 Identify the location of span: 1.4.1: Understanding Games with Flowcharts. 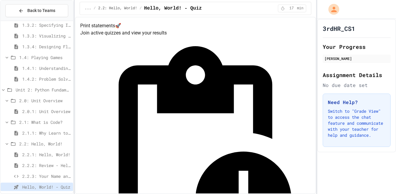
(46, 68).